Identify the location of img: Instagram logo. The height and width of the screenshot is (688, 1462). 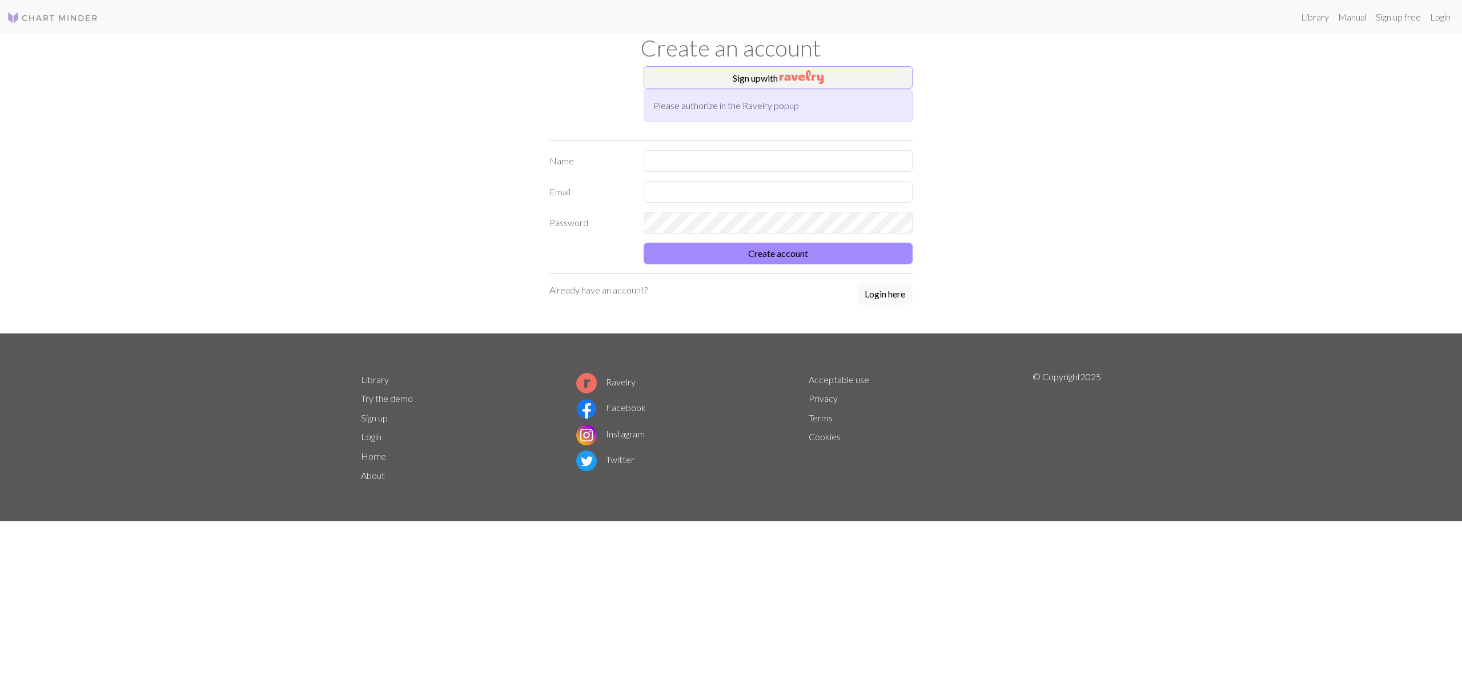
(586, 435).